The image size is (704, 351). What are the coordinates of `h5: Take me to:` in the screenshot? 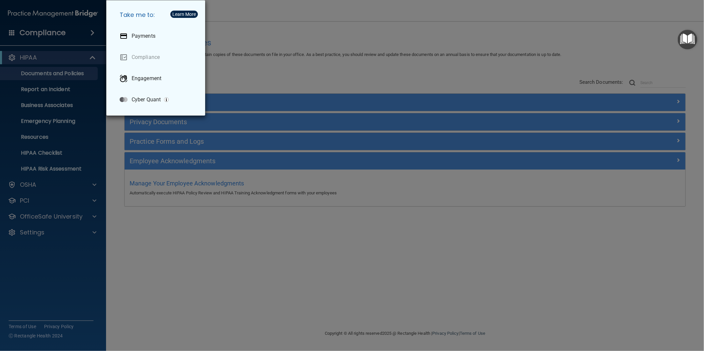 It's located at (157, 15).